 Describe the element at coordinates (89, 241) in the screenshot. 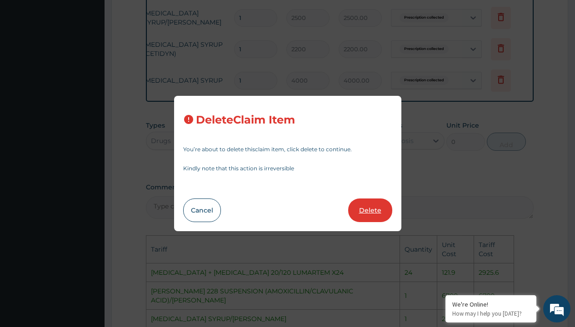

I see `textarea: Type your message and hit 'Enter'` at that location.